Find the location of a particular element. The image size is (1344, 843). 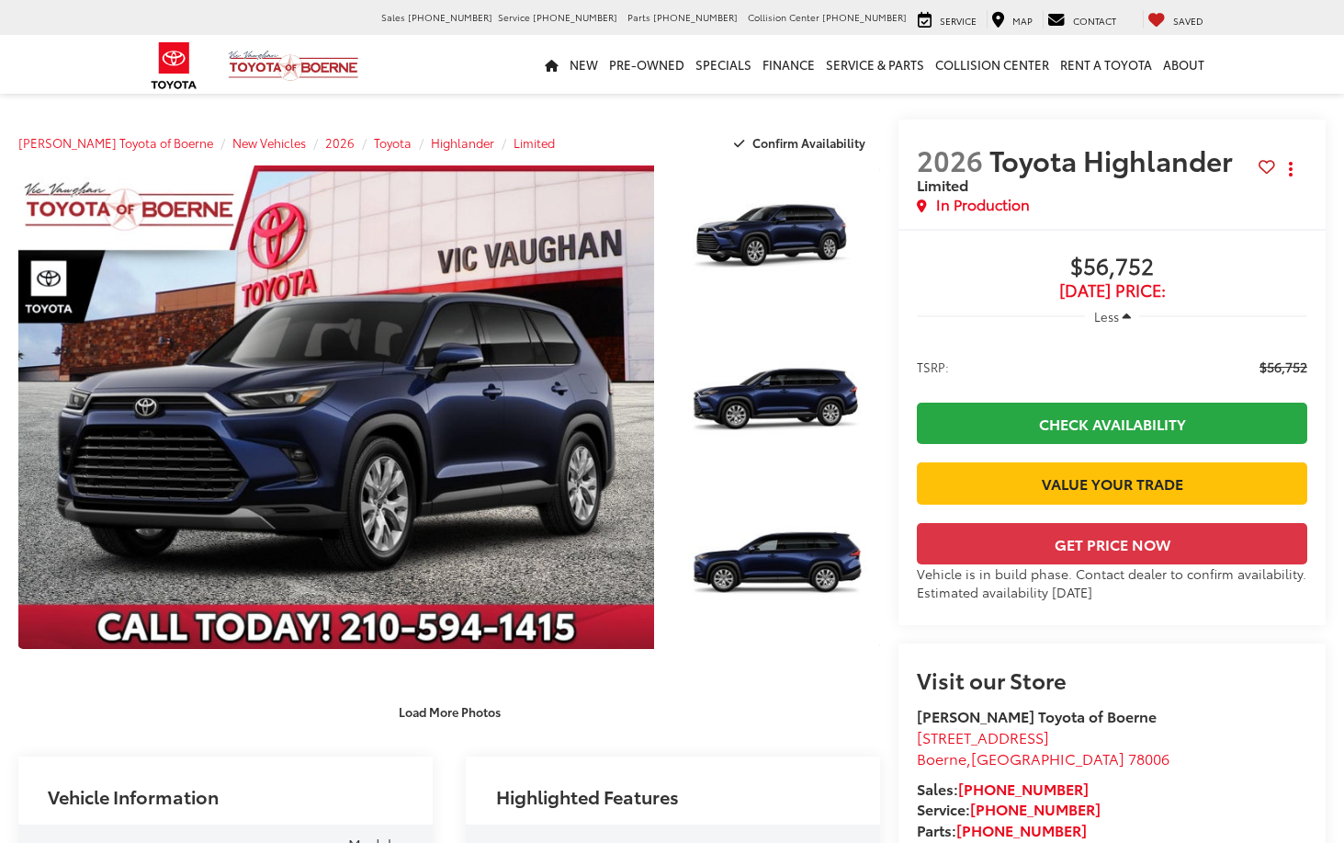

a: New Vehicles is located at coordinates (269, 142).